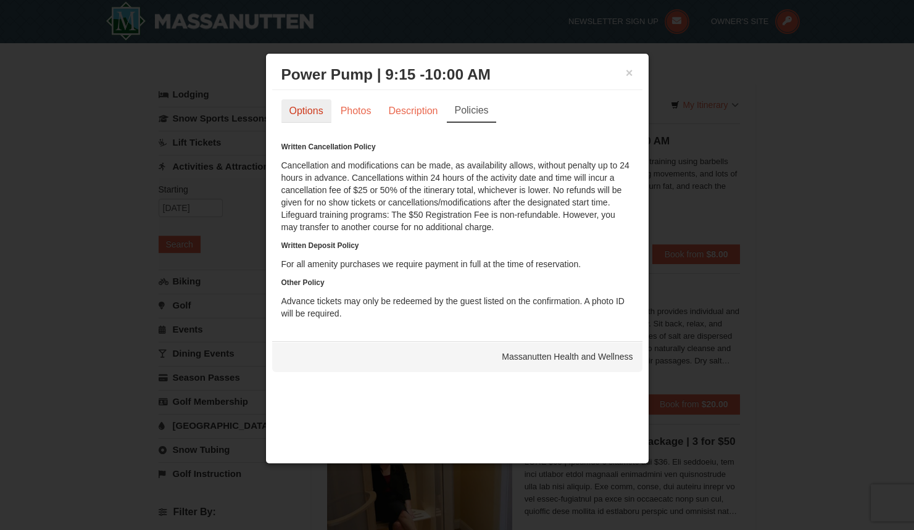 The width and height of the screenshot is (914, 530). What do you see at coordinates (471, 111) in the screenshot?
I see `a: Policies` at bounding box center [471, 111].